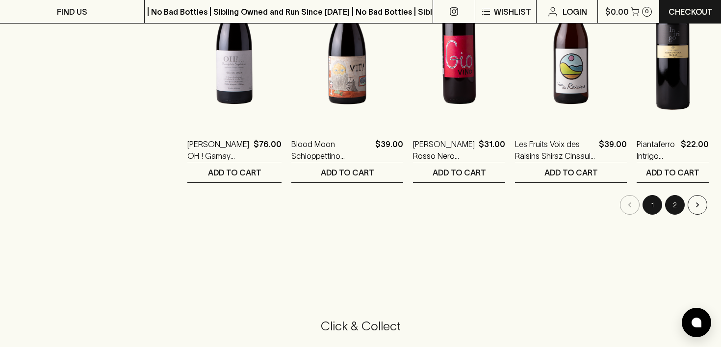  I want to click on p: $31.00, so click(492, 150).